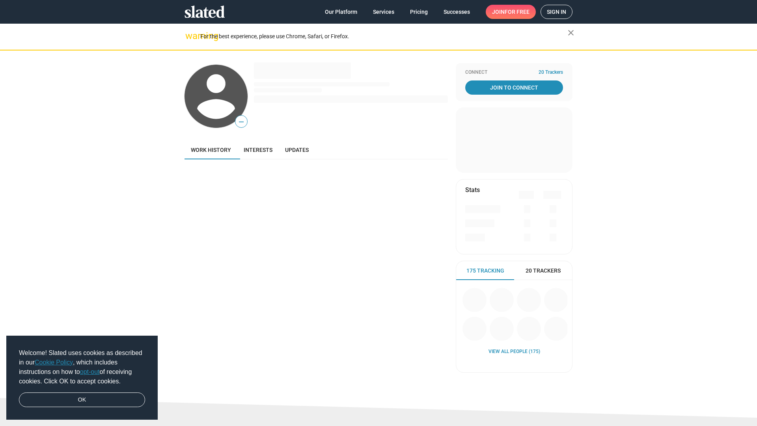 The image size is (757, 426). I want to click on mat-card-title: Stats, so click(472, 190).